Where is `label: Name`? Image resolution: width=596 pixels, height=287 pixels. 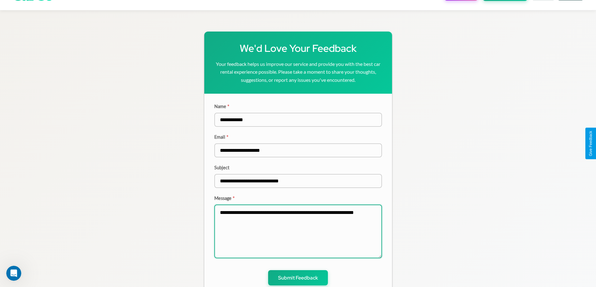 label: Name is located at coordinates (298, 106).